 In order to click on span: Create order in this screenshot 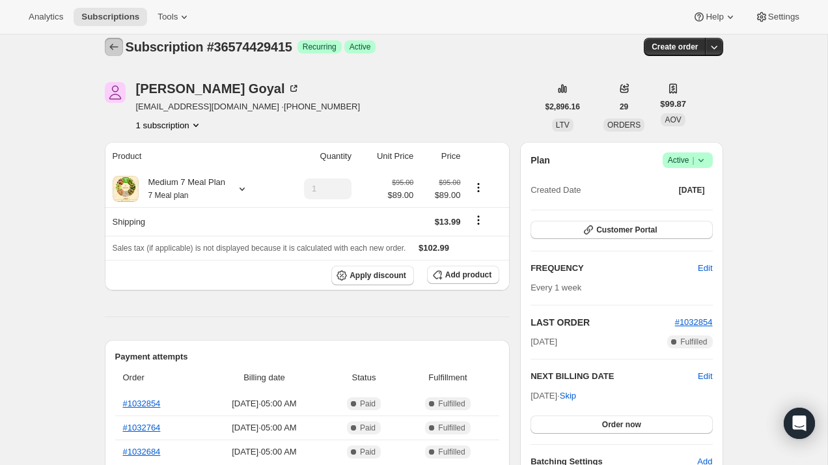, I will do `click(674, 47)`.